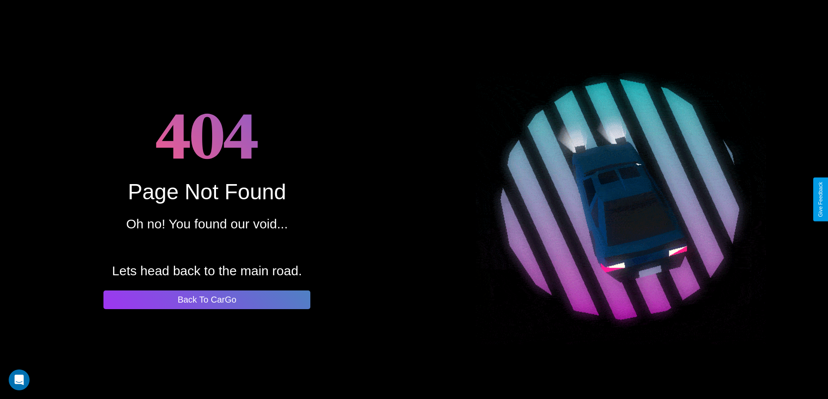  I want to click on h1: 404, so click(207, 135).